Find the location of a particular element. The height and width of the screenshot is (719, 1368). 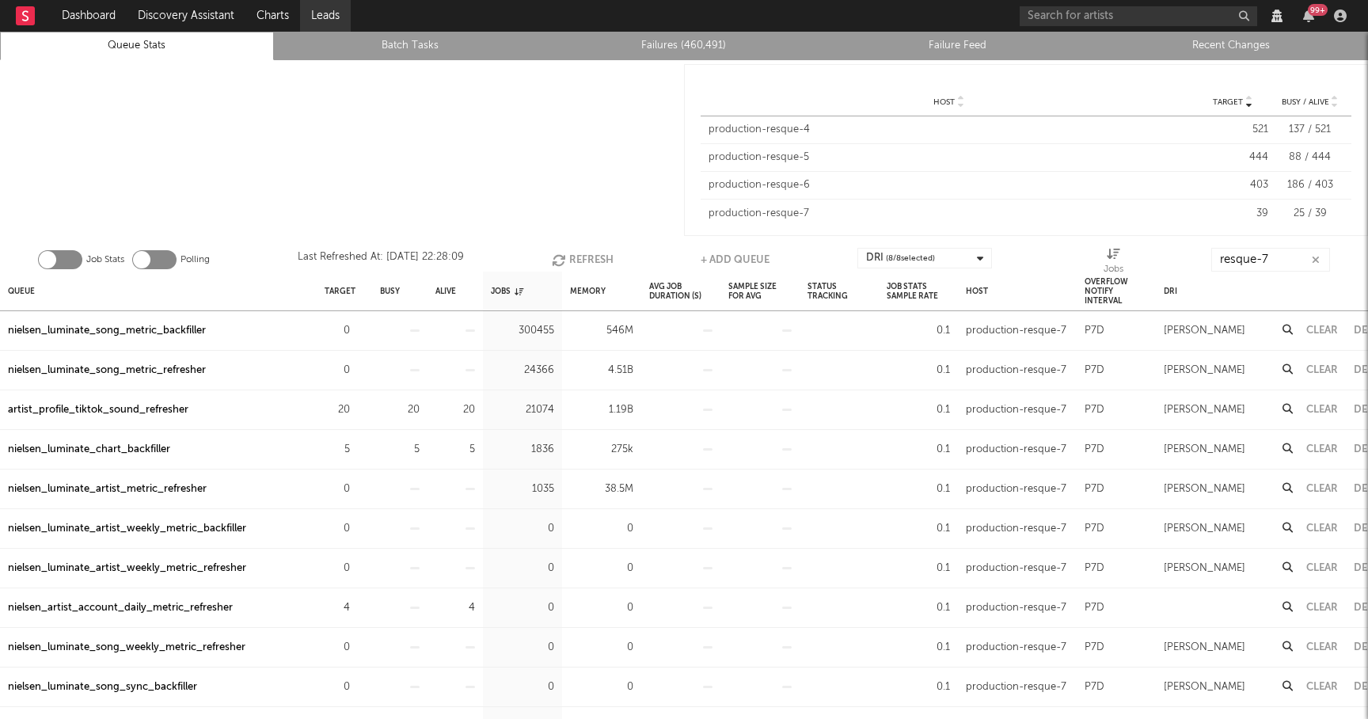

a: nielsen_luminate_song_metric_refresher is located at coordinates (107, 371).